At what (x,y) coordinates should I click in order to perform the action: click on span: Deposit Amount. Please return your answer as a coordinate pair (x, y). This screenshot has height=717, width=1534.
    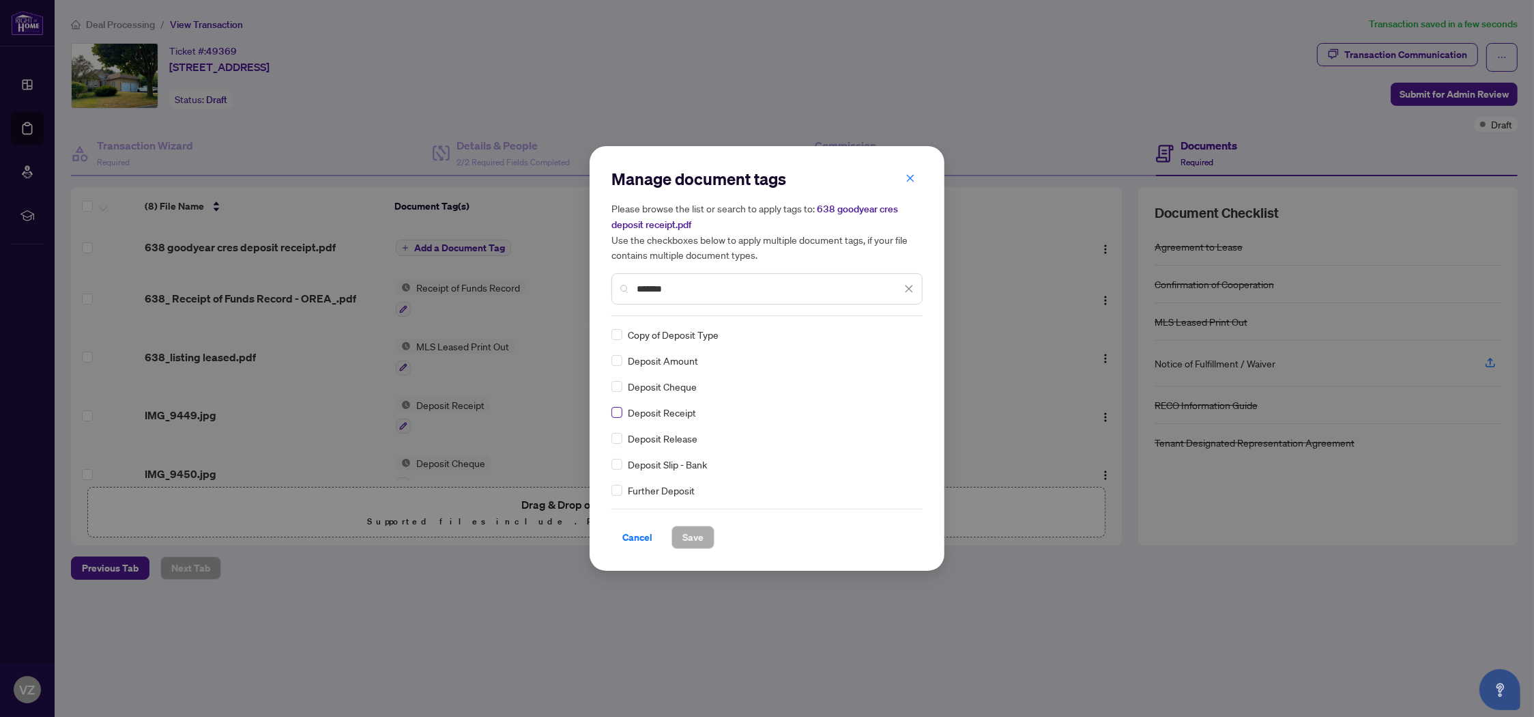
    Looking at the image, I should click on (663, 360).